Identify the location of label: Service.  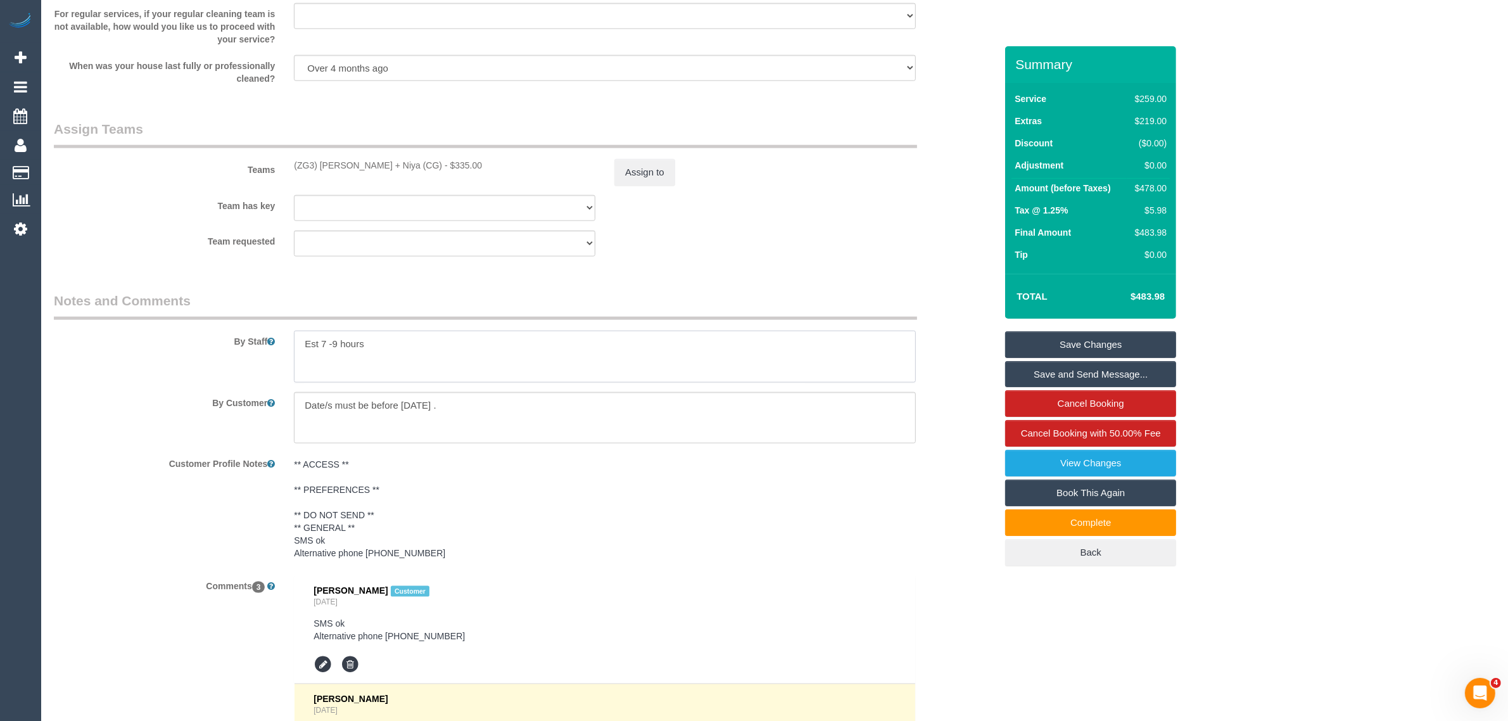
(1031, 99).